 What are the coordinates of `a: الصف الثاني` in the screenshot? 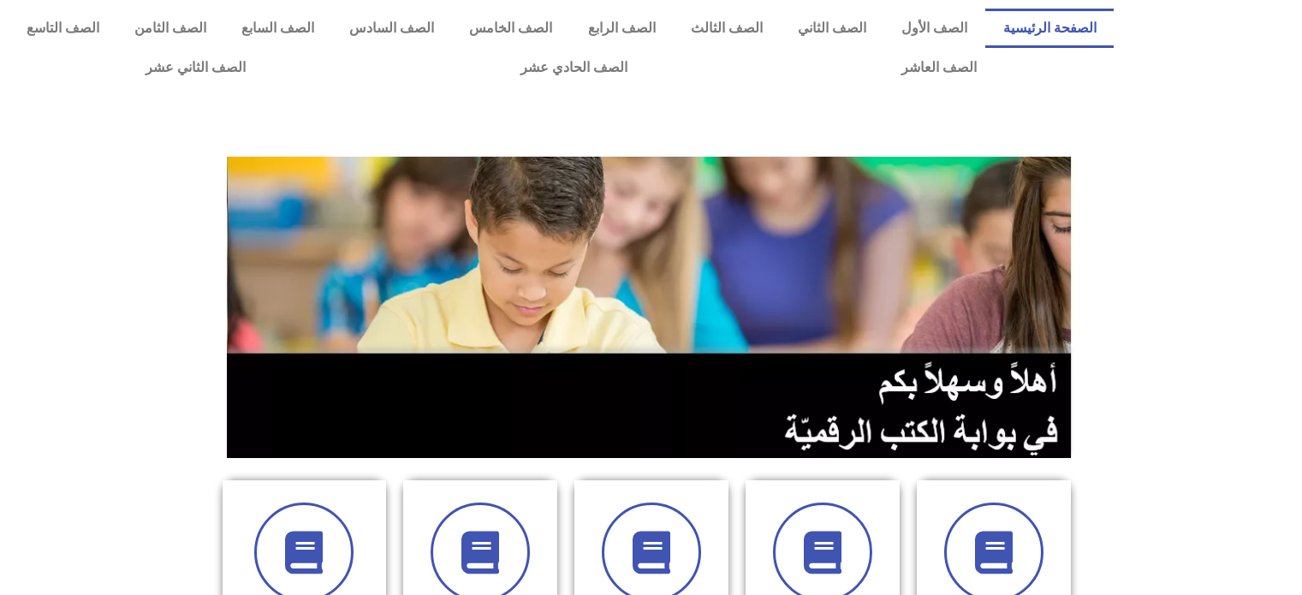 It's located at (831, 28).